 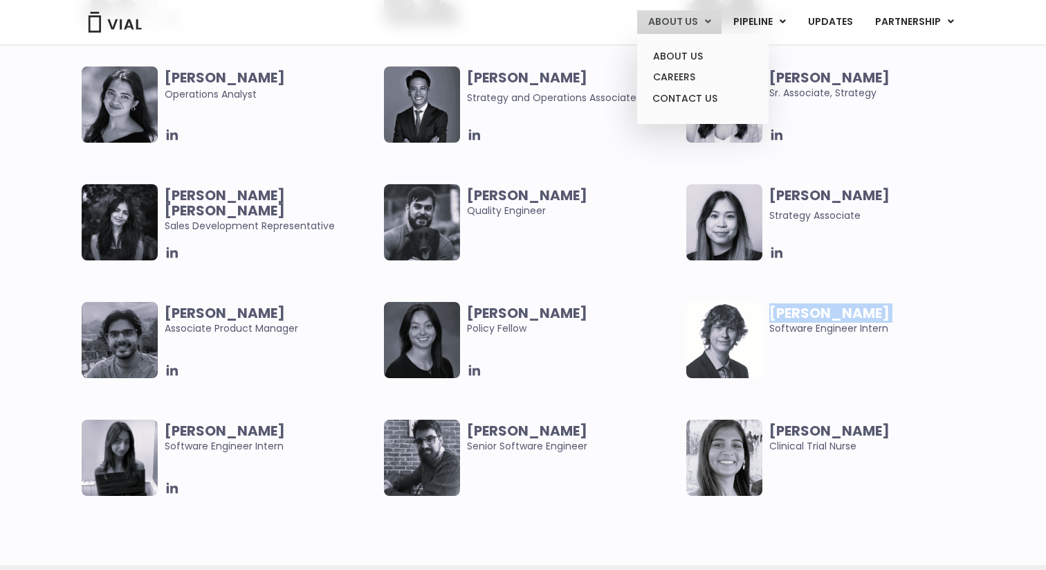 I want to click on span: Operations Analyst, so click(x=271, y=86).